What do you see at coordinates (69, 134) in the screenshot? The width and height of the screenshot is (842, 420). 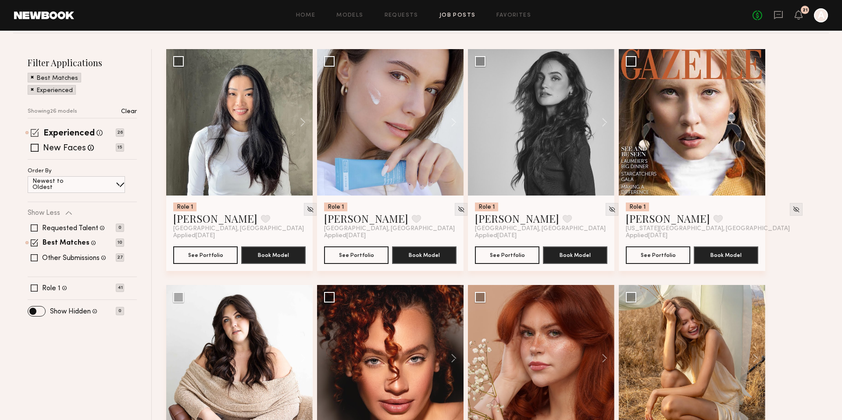 I see `label: Experienced` at bounding box center [69, 134].